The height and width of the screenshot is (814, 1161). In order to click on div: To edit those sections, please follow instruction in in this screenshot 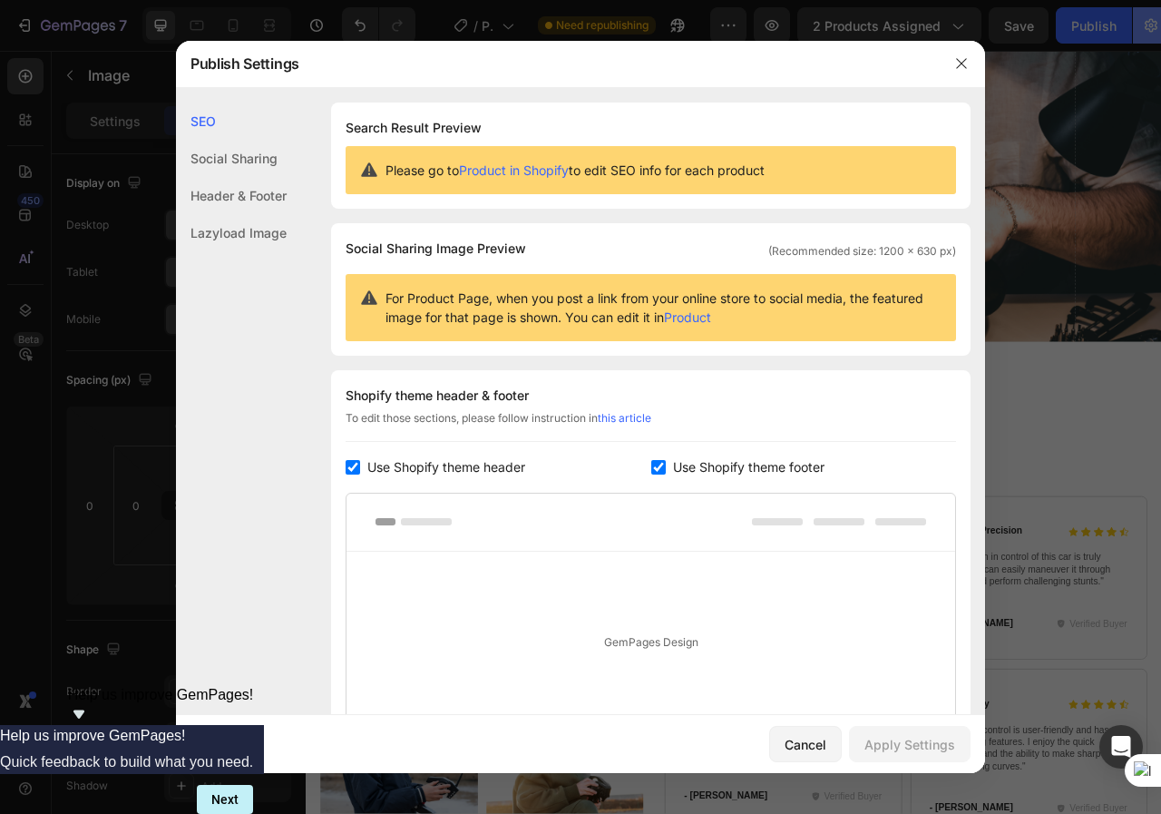, I will do `click(650, 425)`.